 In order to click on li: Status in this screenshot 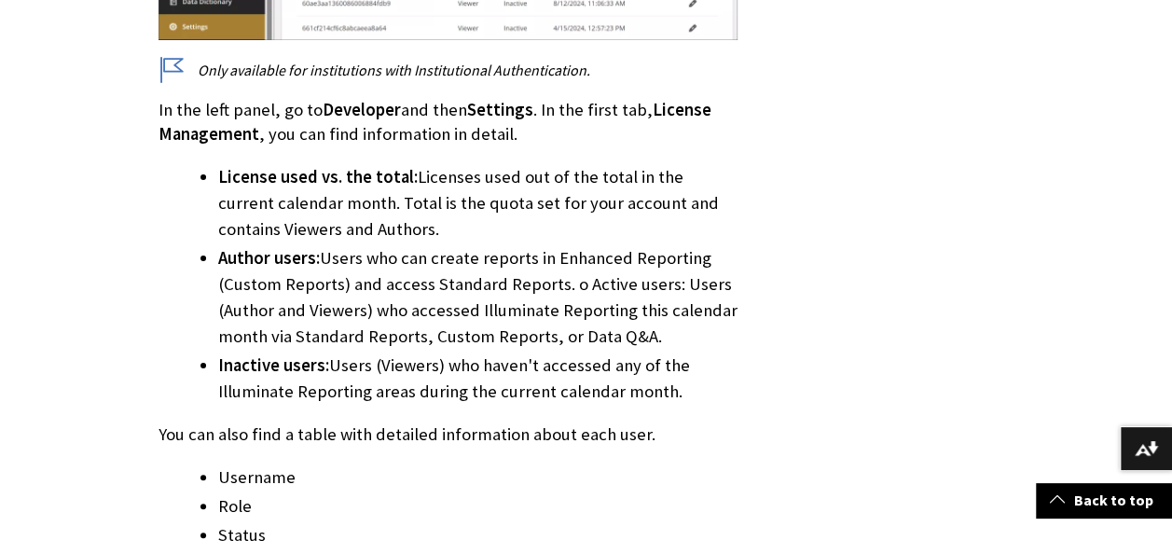, I will do `click(477, 535)`.